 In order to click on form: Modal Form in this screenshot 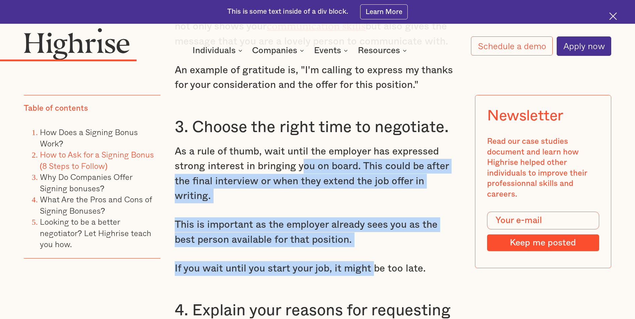, I will do `click(543, 232)`.